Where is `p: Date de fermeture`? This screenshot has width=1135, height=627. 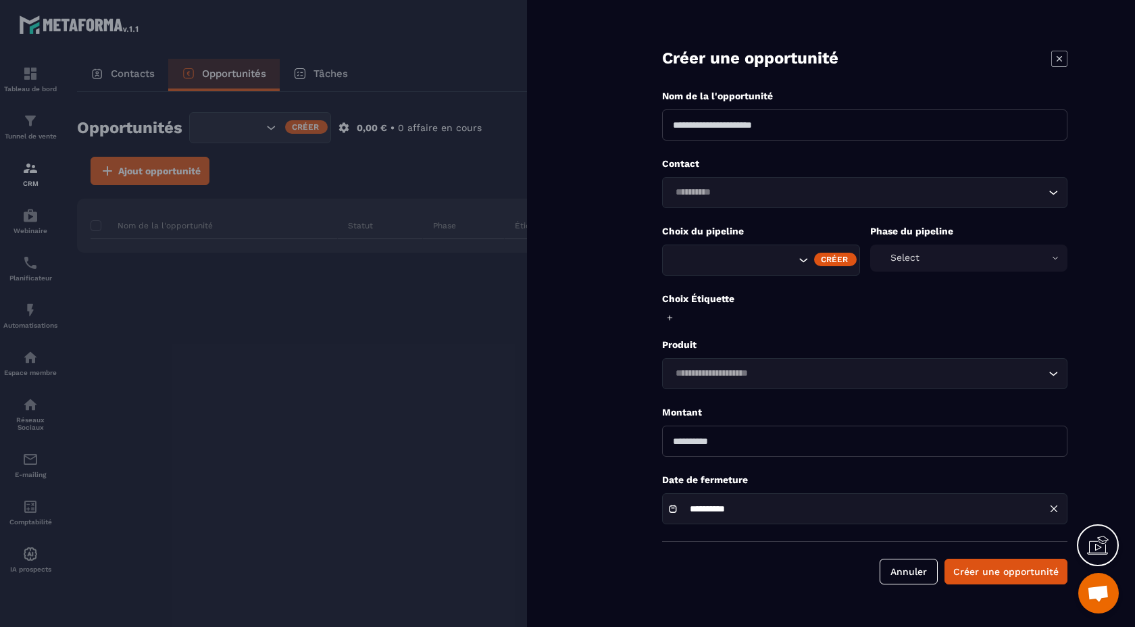
p: Date de fermeture is located at coordinates (864, 479).